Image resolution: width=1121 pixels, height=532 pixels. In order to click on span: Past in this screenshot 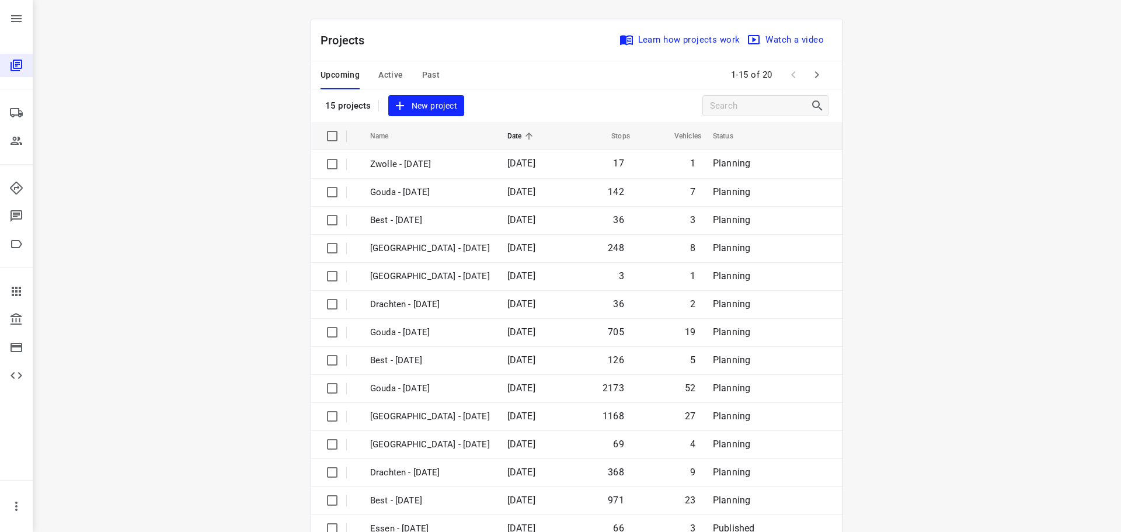, I will do `click(431, 75)`.